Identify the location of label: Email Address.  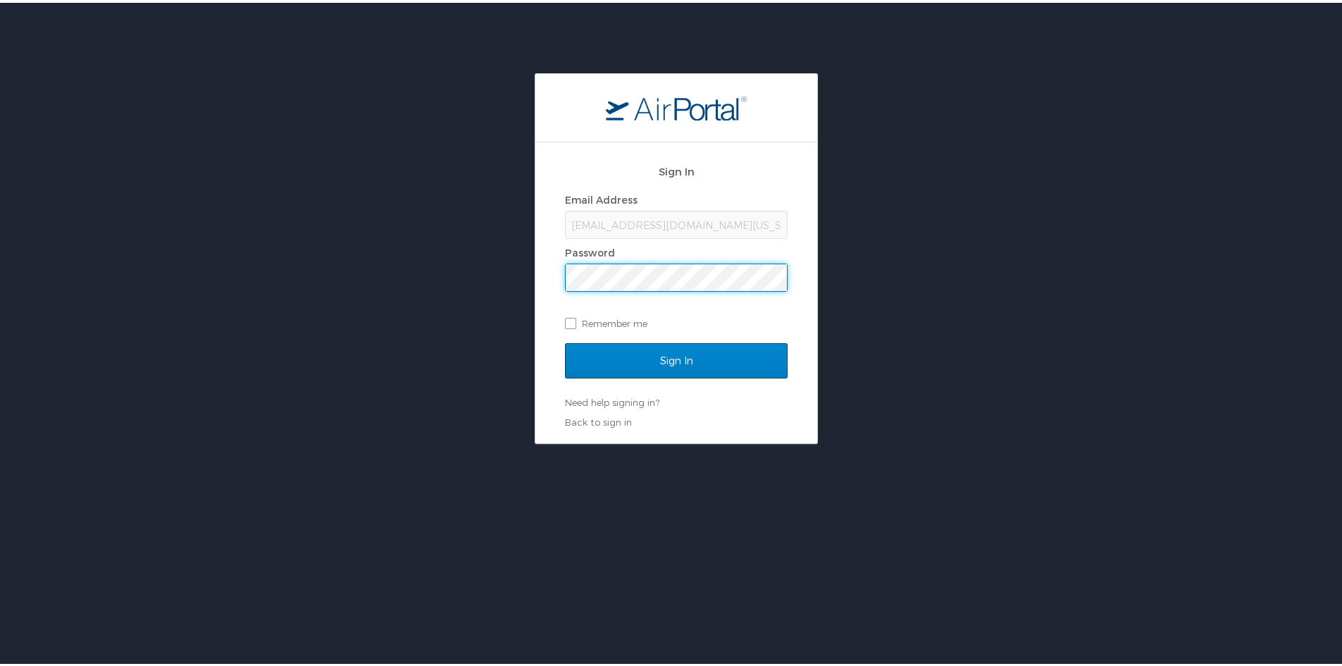
(601, 197).